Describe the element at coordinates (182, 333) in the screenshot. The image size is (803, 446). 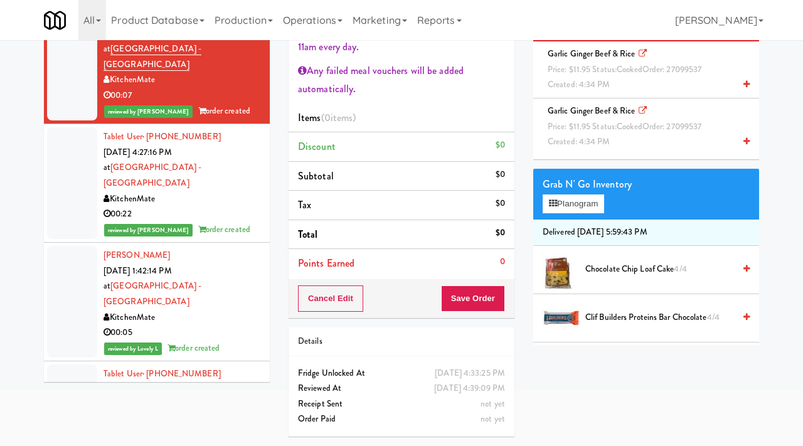
I see `div: 00:05` at that location.